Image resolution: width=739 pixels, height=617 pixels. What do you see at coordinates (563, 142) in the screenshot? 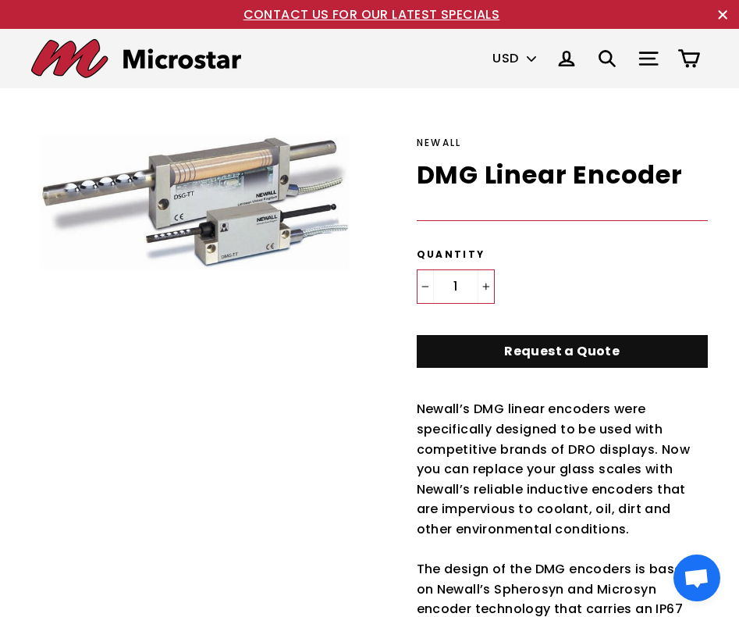
I see `div: Newall` at bounding box center [563, 142].